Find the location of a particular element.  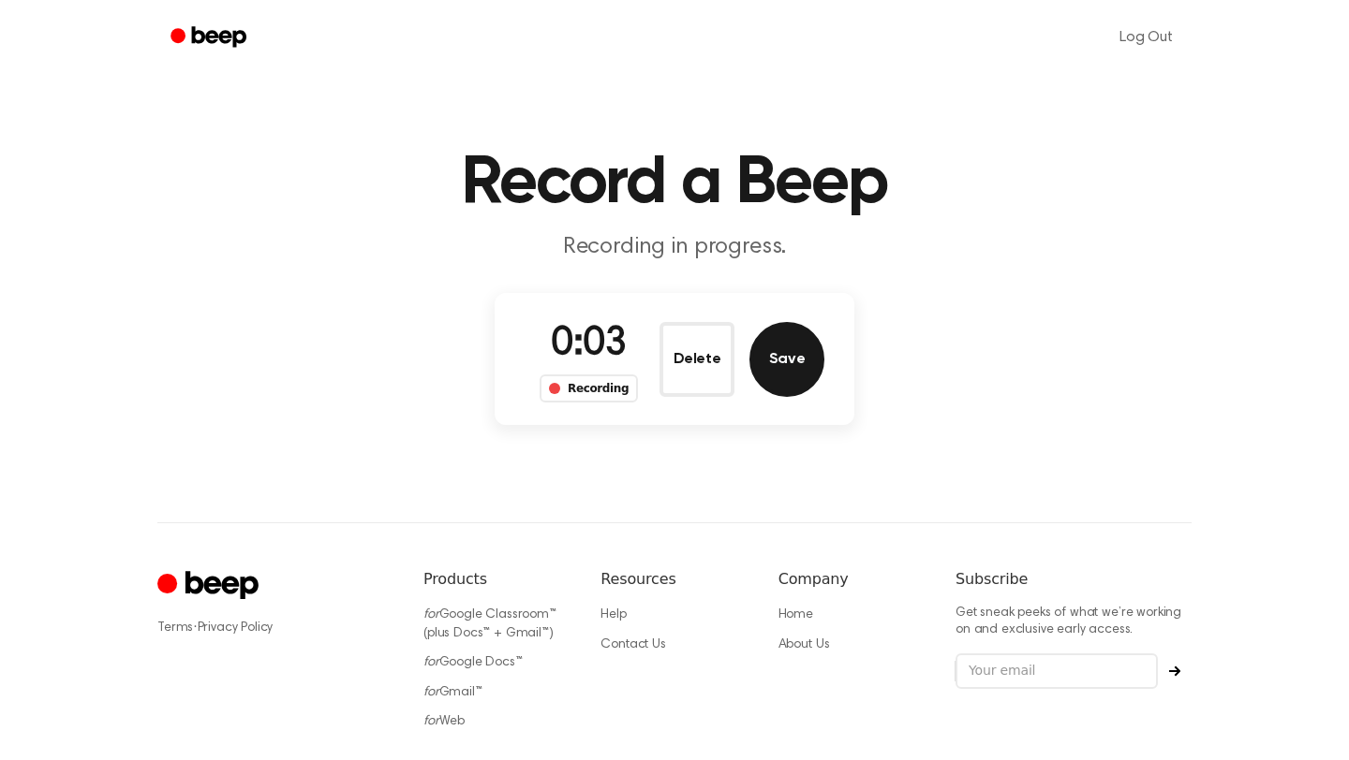

button: Subscribe is located at coordinates (1174, 671).